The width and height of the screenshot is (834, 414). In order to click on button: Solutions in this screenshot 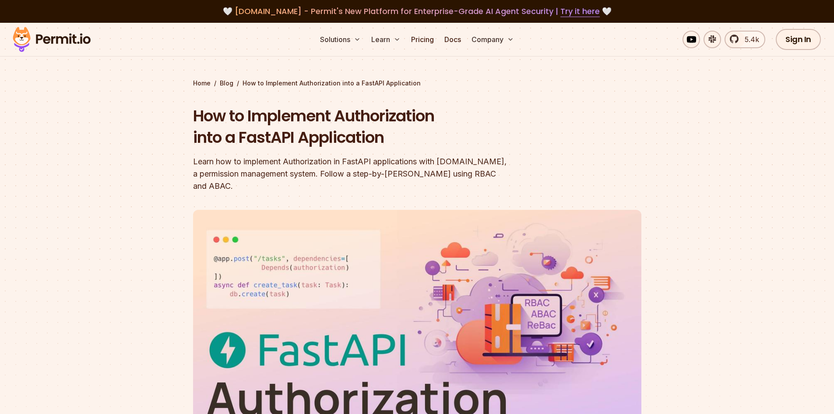, I will do `click(340, 39)`.